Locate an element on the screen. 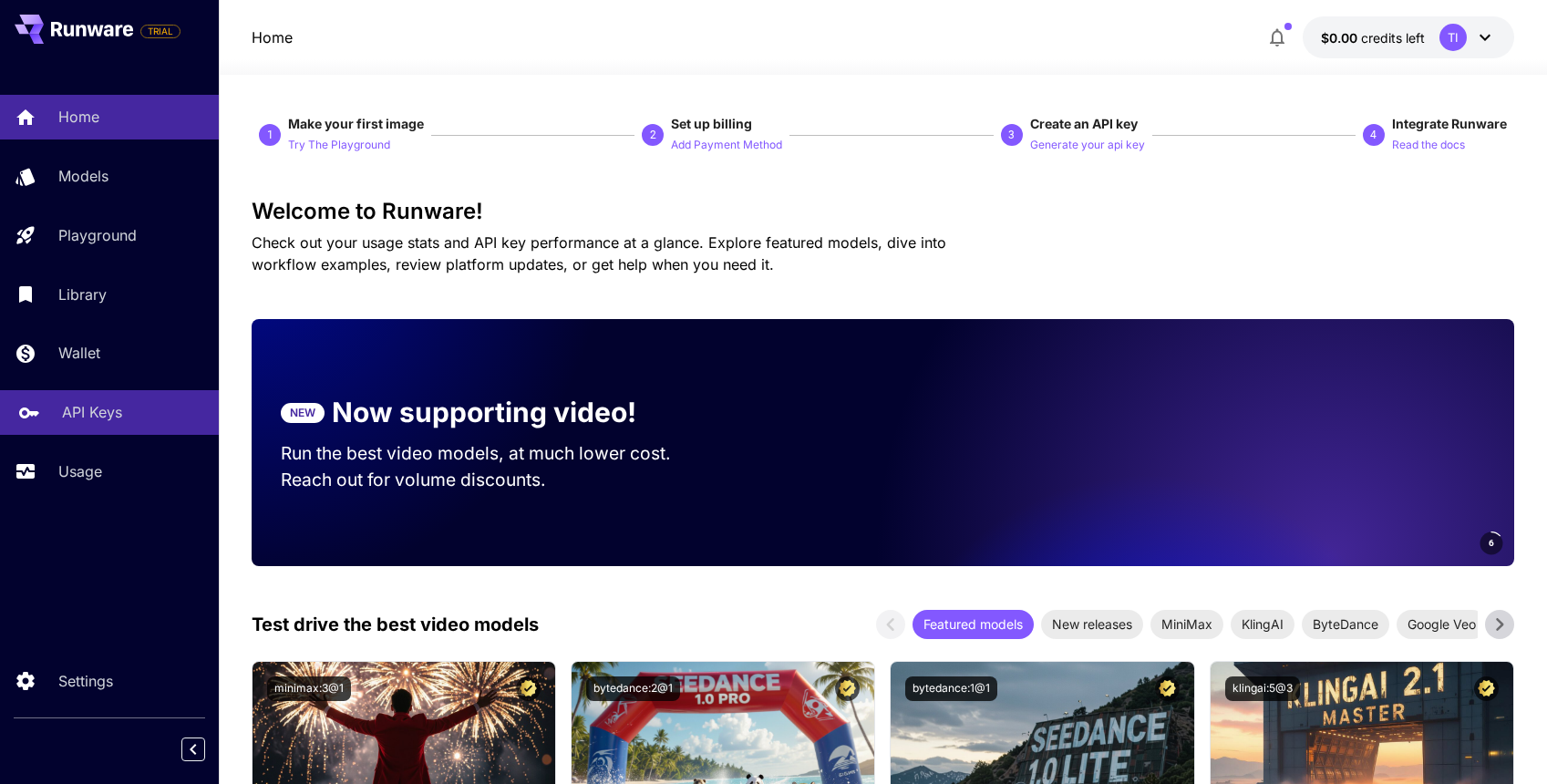  div: ByteDance is located at coordinates (1346, 624).